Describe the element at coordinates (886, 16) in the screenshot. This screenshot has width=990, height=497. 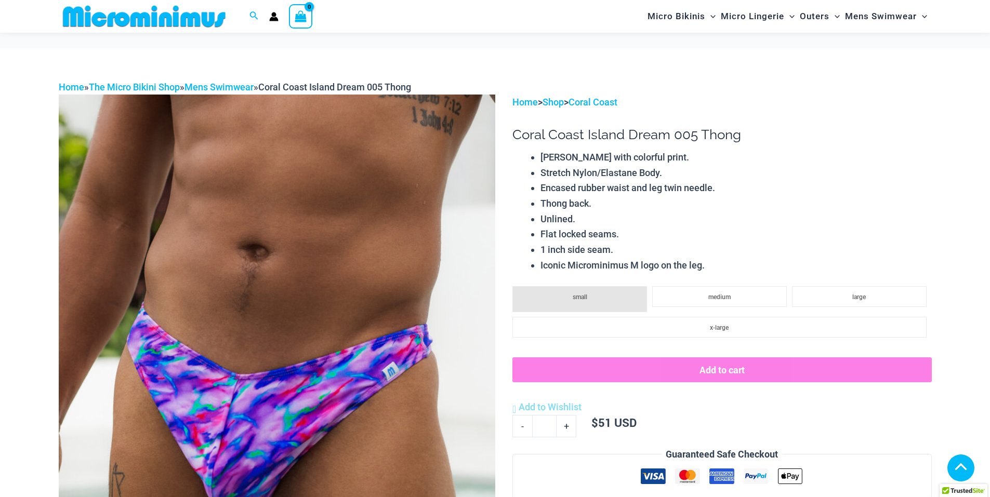
I see `a: Mens SwimwearMenu ToggleMenu Toggle` at that location.